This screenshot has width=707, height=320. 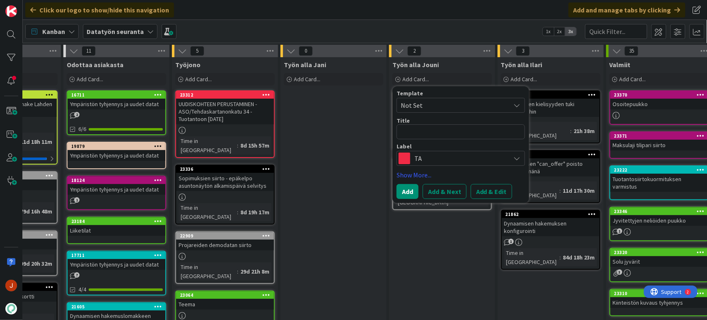 I want to click on div: 84d 18h 23m, so click(x=579, y=257).